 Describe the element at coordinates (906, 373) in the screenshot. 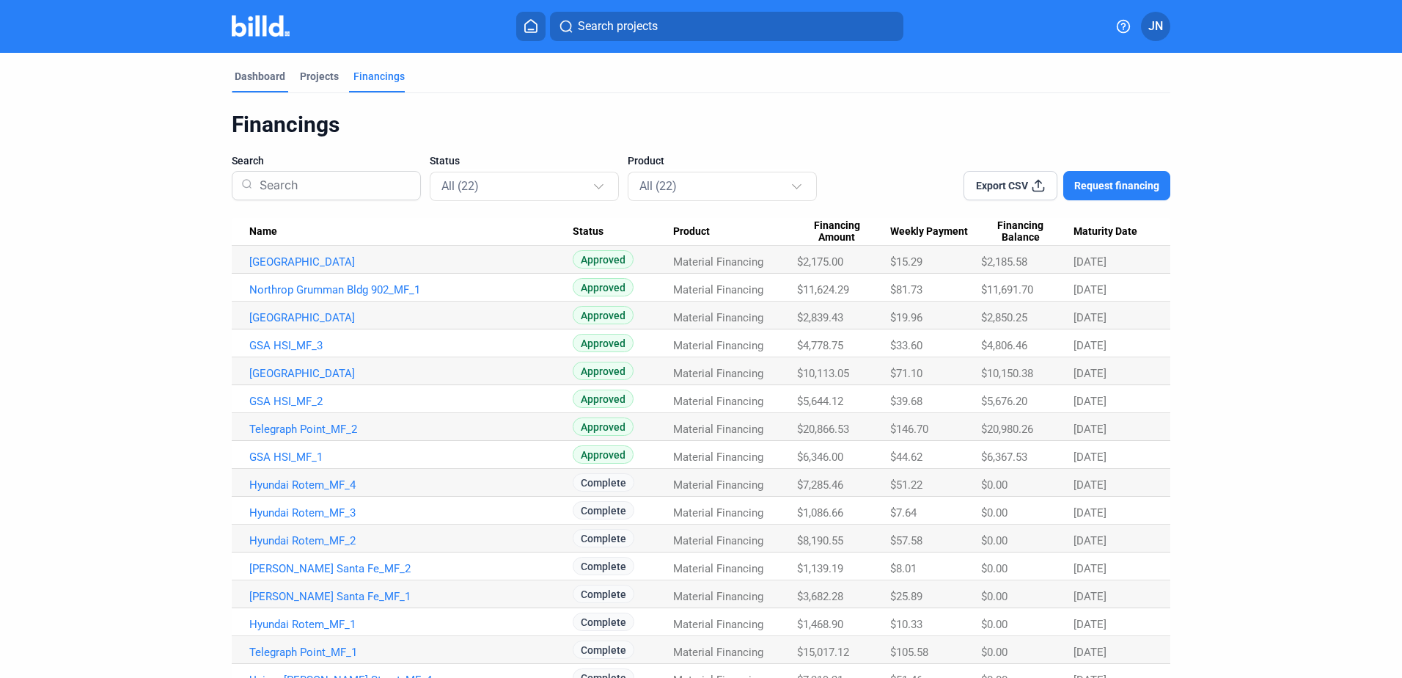

I see `span: $71.10` at that location.